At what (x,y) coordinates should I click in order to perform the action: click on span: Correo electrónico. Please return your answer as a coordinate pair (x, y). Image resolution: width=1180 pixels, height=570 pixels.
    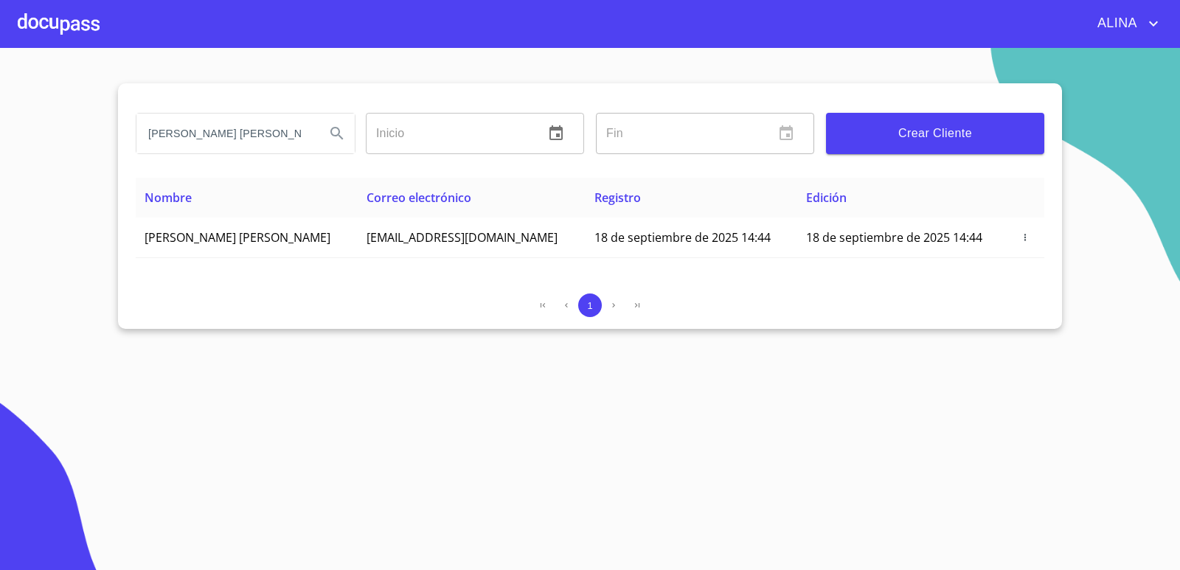
    Looking at the image, I should click on (419, 198).